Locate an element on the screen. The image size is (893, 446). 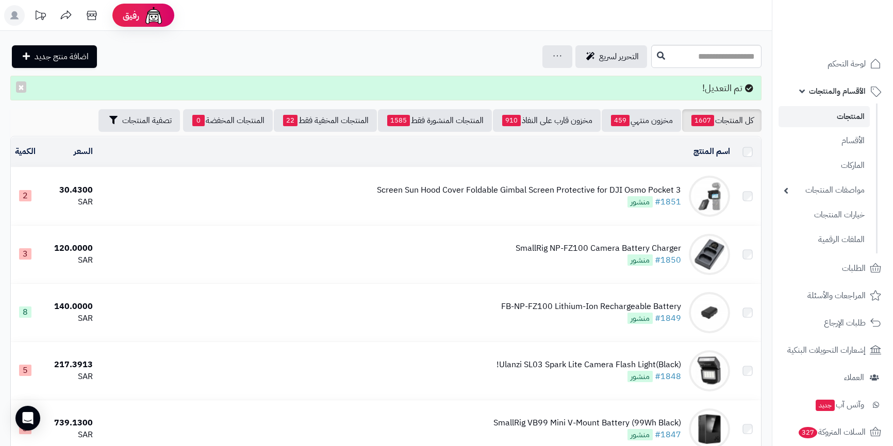
a: مواصفات المنتجات is located at coordinates (824, 190).